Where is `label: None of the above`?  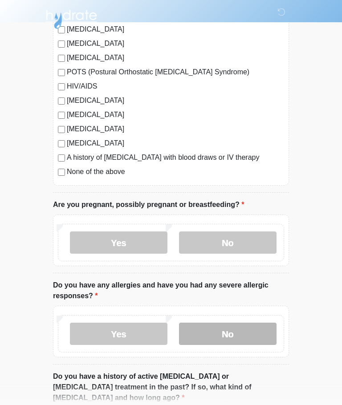
label: None of the above is located at coordinates (175, 172).